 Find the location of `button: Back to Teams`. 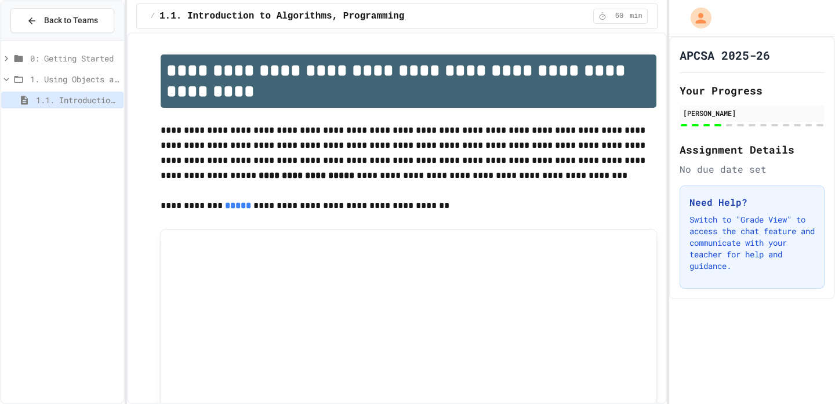

button: Back to Teams is located at coordinates (62, 20).